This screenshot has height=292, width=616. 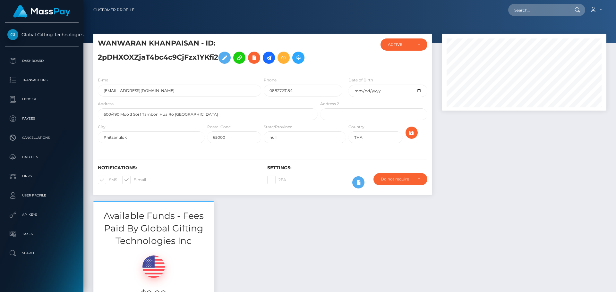 What do you see at coordinates (219, 127) in the screenshot?
I see `label: Postal Code` at bounding box center [219, 127].